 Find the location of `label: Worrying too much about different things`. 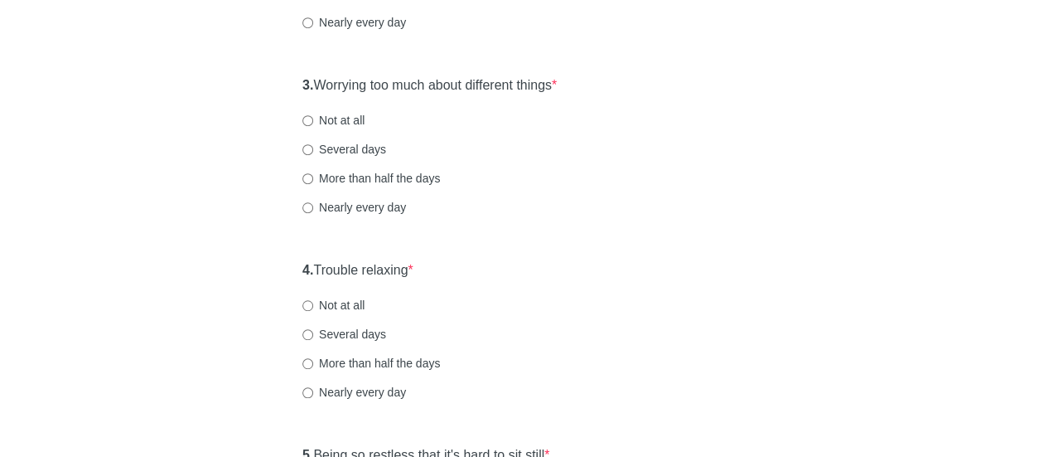

label: Worrying too much about different things is located at coordinates (429, 85).